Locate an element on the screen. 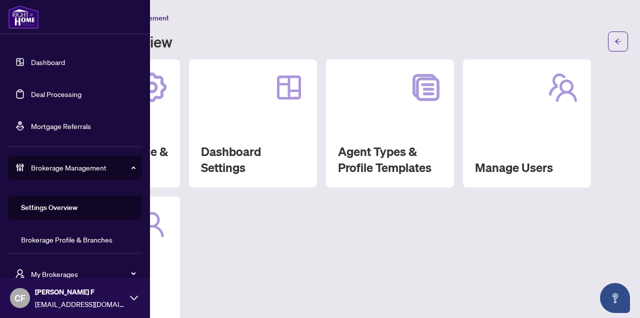 This screenshot has width=640, height=318. h2: Manage Users is located at coordinates (527, 167).